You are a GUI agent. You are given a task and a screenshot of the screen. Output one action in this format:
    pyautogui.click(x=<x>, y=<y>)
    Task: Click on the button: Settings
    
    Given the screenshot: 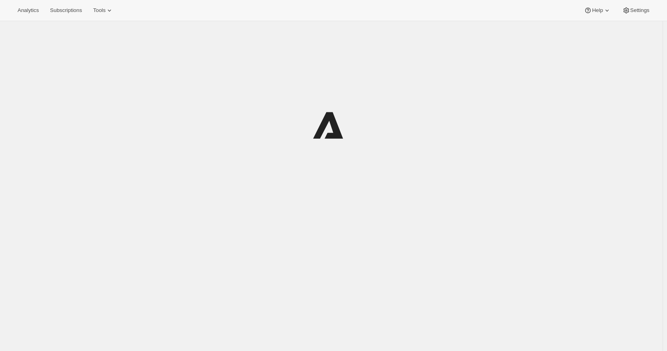 What is the action you would take?
    pyautogui.click(x=636, y=10)
    